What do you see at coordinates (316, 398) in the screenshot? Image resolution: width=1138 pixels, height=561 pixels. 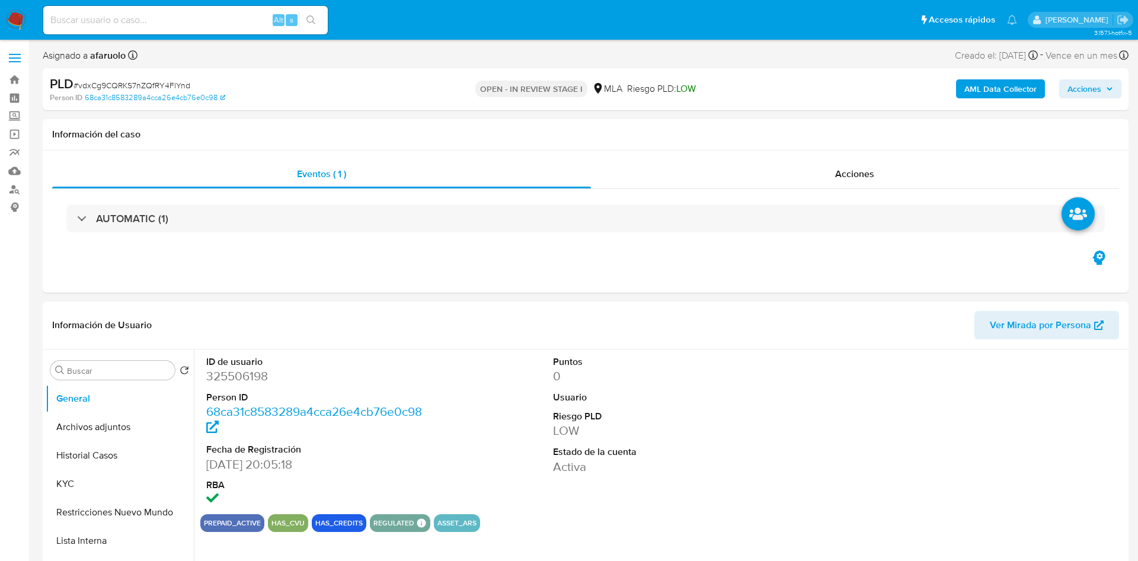 I see `dt: Person ID` at bounding box center [316, 398].